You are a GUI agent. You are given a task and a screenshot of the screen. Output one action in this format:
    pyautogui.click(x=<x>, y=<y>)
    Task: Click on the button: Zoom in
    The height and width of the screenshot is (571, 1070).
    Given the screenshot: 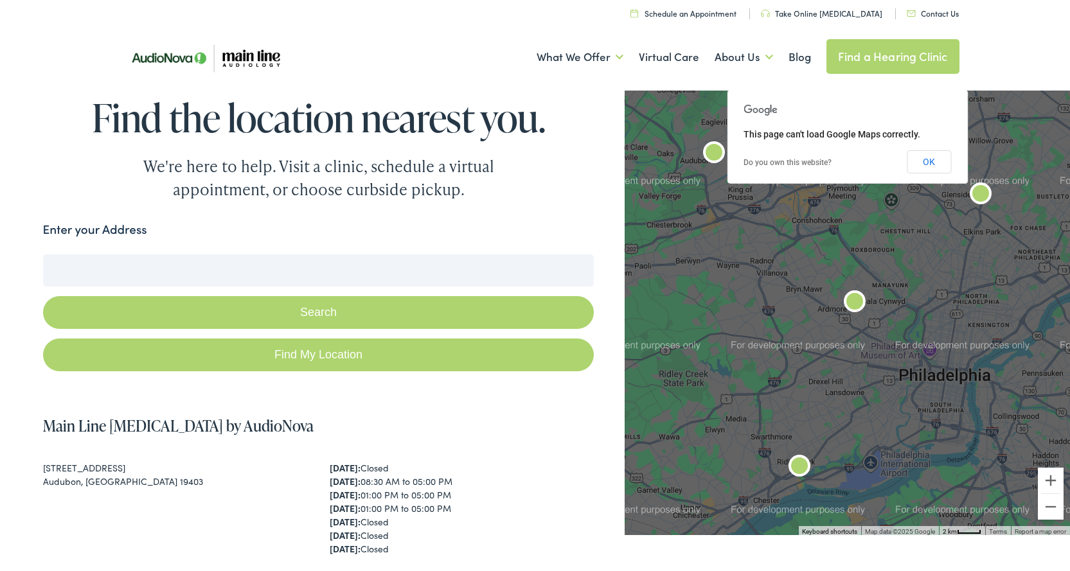 What is the action you would take?
    pyautogui.click(x=1051, y=481)
    